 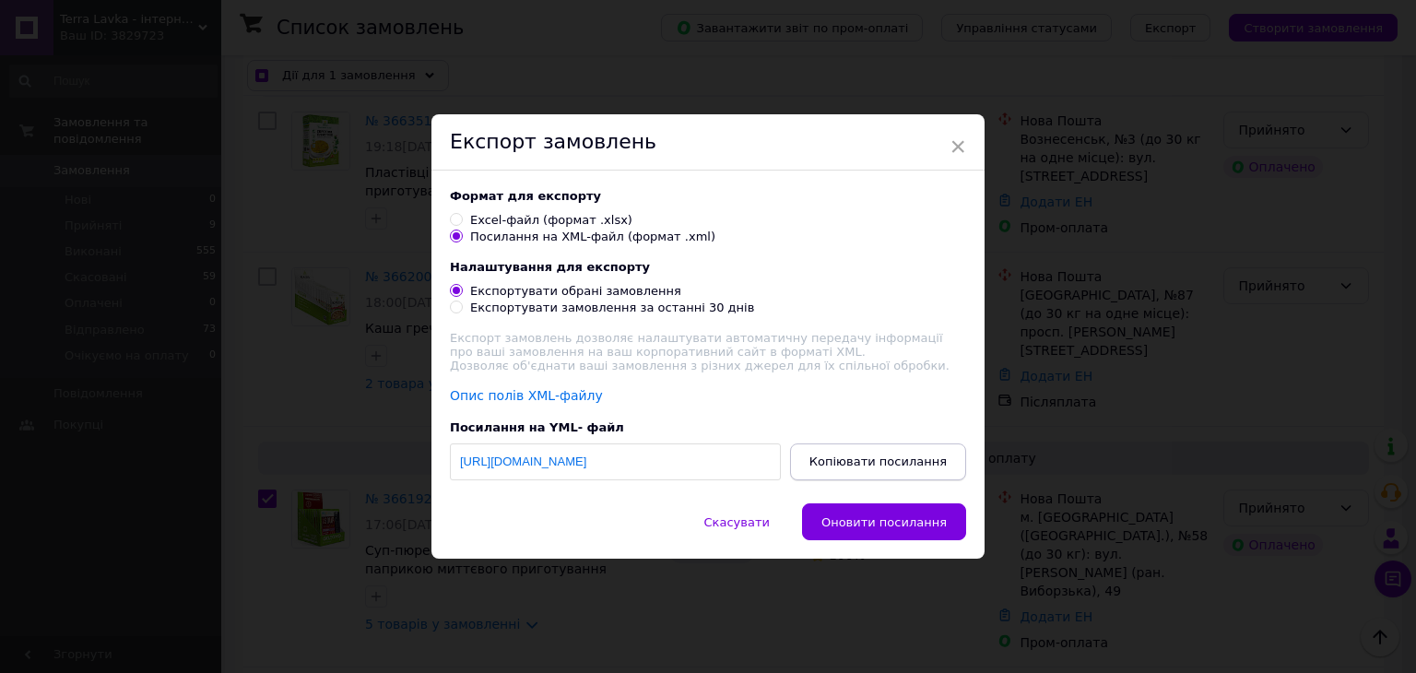 I want to click on div: Експорт замовлень, so click(x=708, y=142).